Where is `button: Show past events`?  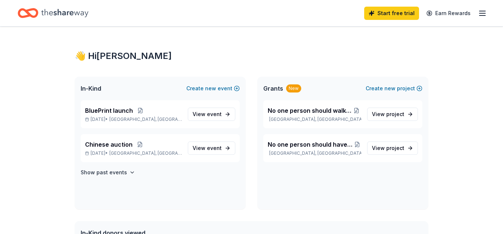
button: Show past events is located at coordinates (108, 172).